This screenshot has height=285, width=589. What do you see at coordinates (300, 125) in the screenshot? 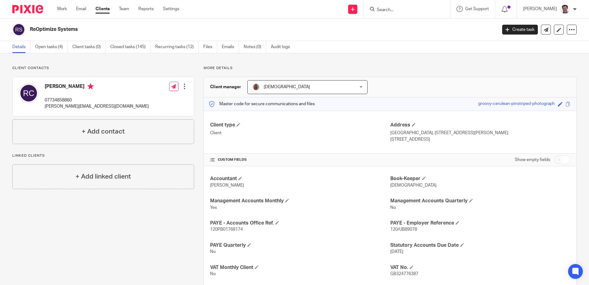
I see `h4: Client type` at bounding box center [300, 125].